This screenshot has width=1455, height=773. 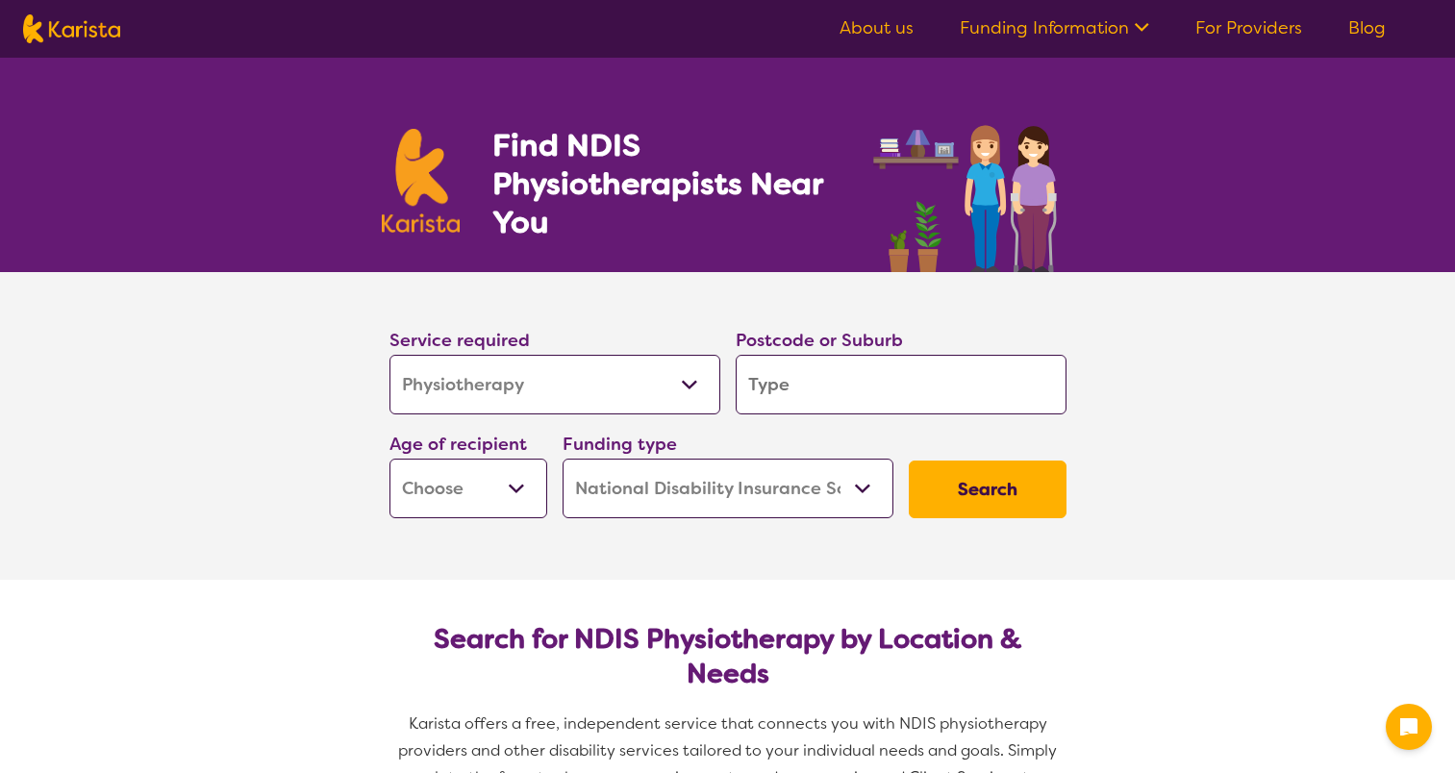 I want to click on a: Funding Information, so click(x=1054, y=28).